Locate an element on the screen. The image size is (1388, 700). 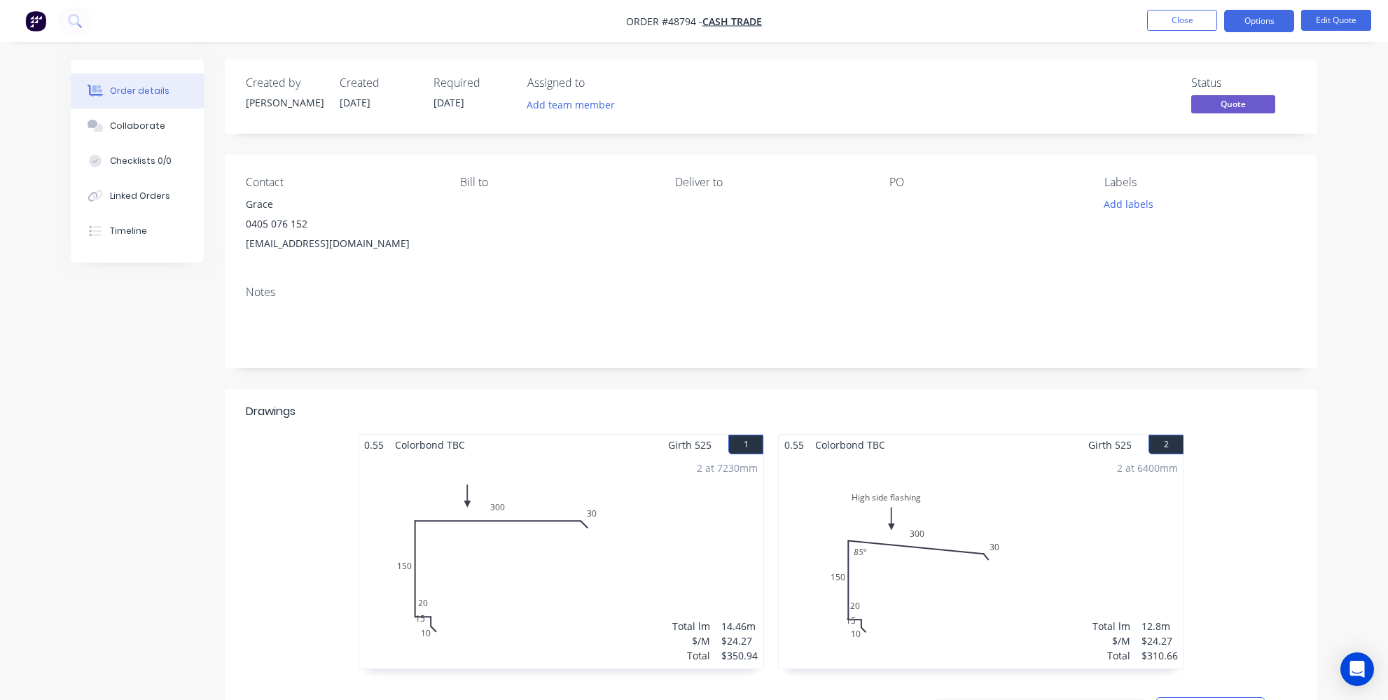
button: 2 is located at coordinates (1166, 445).